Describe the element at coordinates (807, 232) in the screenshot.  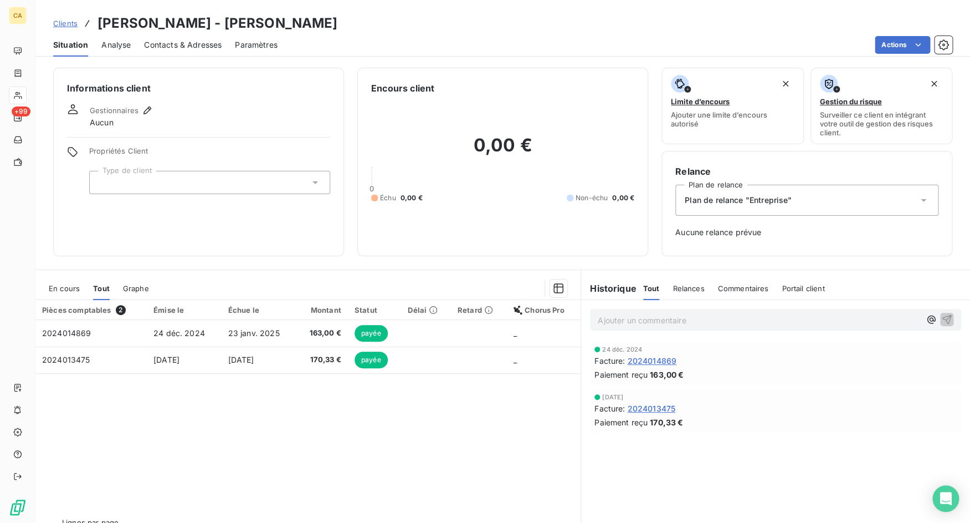
I see `span: Aucune relance prévue` at that location.